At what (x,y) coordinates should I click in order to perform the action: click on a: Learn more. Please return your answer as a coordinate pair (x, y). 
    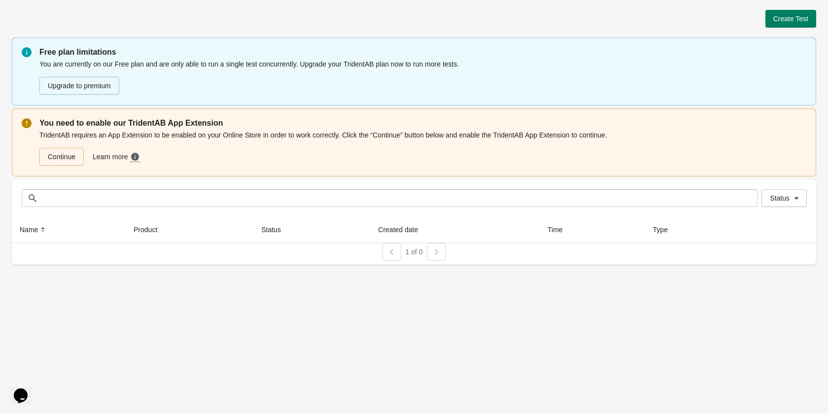
    Looking at the image, I should click on (117, 157).